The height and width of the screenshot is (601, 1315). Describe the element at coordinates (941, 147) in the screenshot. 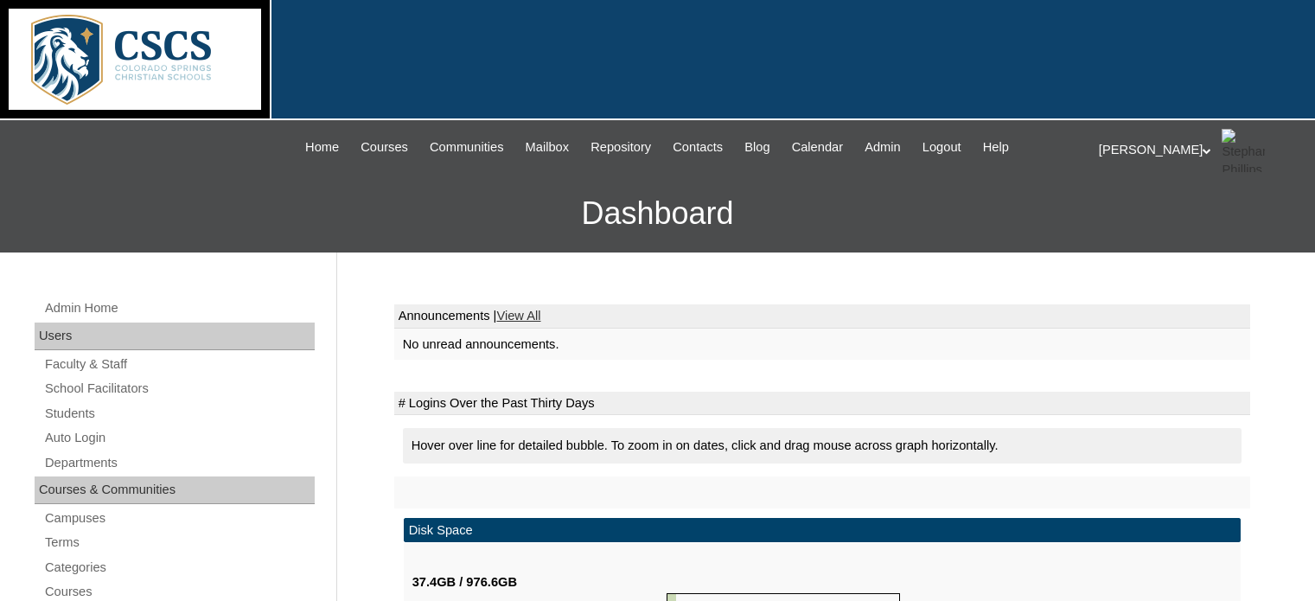

I see `a: Logout` at that location.